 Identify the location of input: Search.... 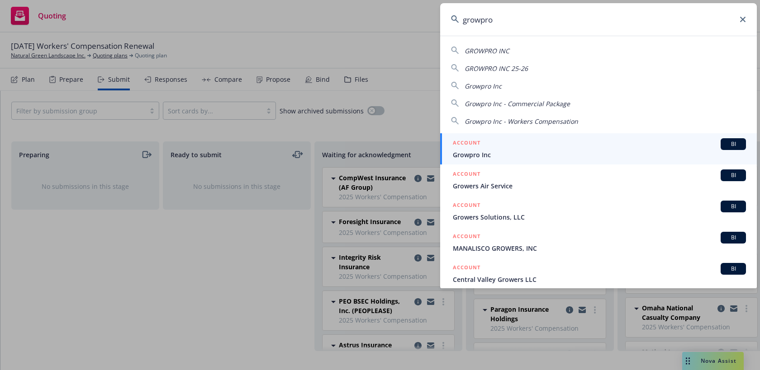
(598, 19).